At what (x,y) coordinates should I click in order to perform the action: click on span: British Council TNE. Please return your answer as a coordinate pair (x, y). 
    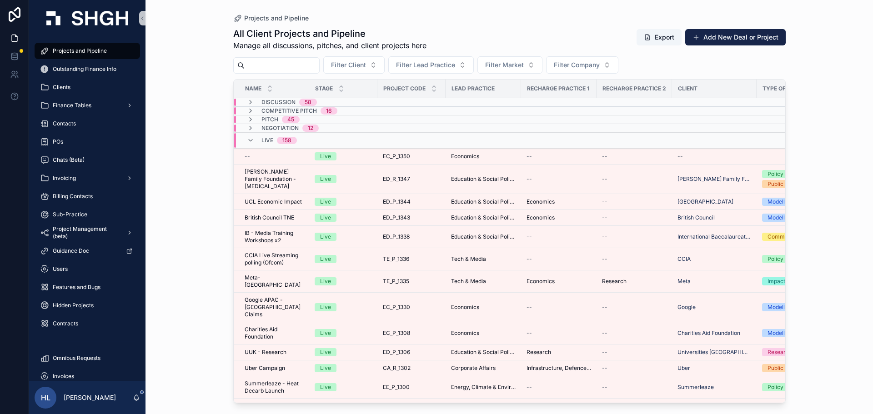
    Looking at the image, I should click on (269, 218).